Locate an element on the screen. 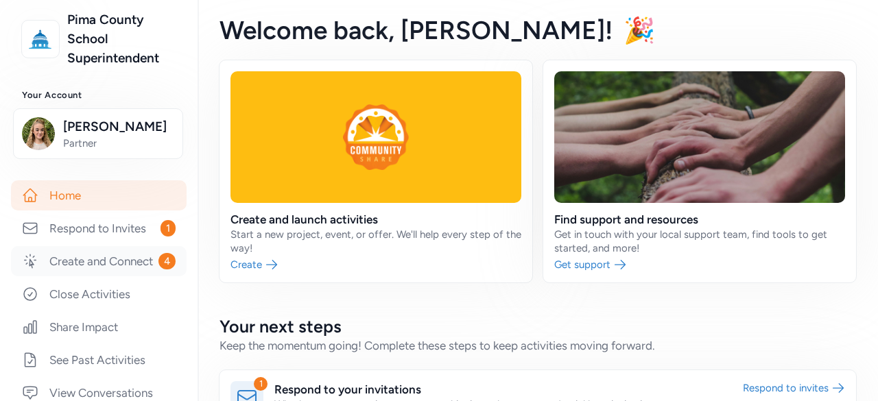  span: Partner is located at coordinates (119, 143).